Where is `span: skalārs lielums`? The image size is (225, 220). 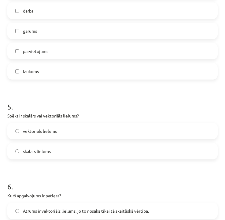 span: skalārs lielums is located at coordinates (37, 151).